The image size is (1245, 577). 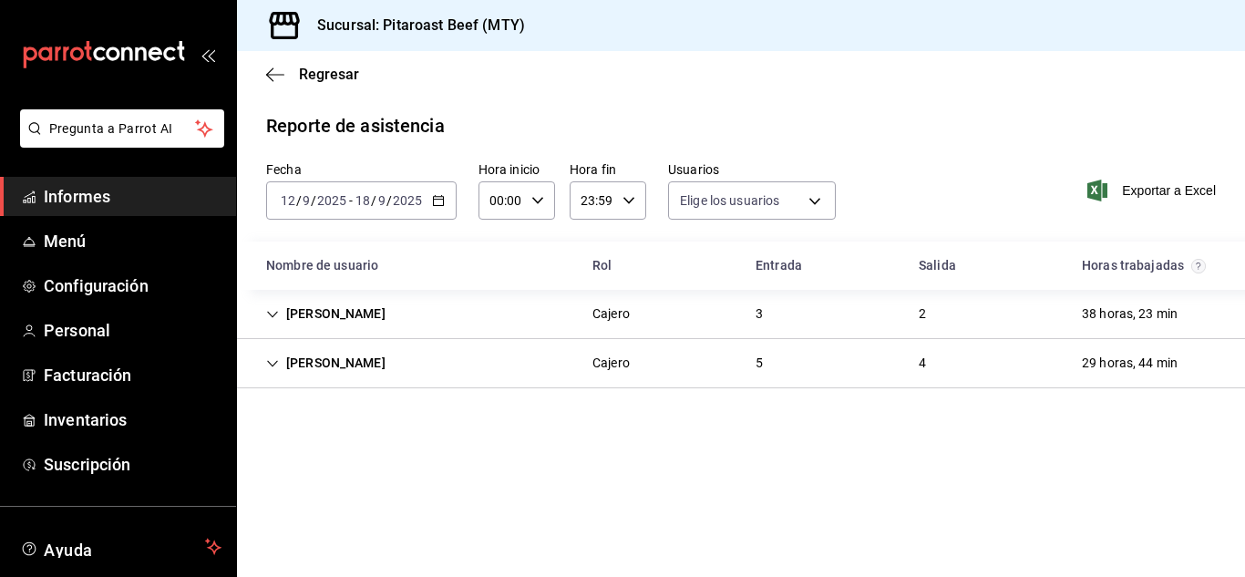 I want to click on font: Rol, so click(x=601, y=265).